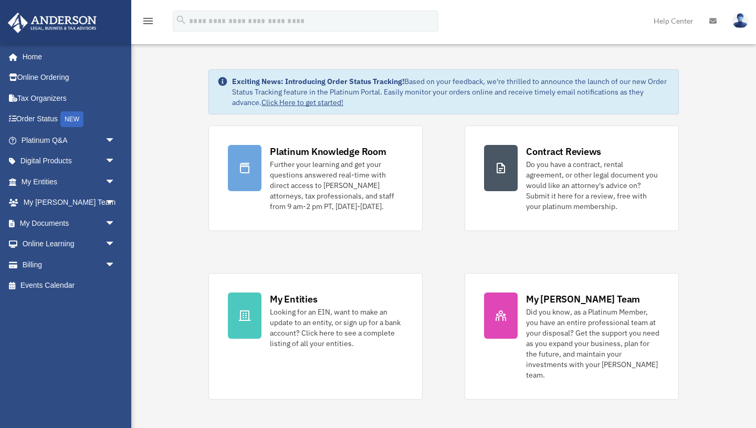  Describe the element at coordinates (593, 185) in the screenshot. I see `div: Do you have a contract, rental agreement, or other legal document you would like an attorney's ad...` at that location.